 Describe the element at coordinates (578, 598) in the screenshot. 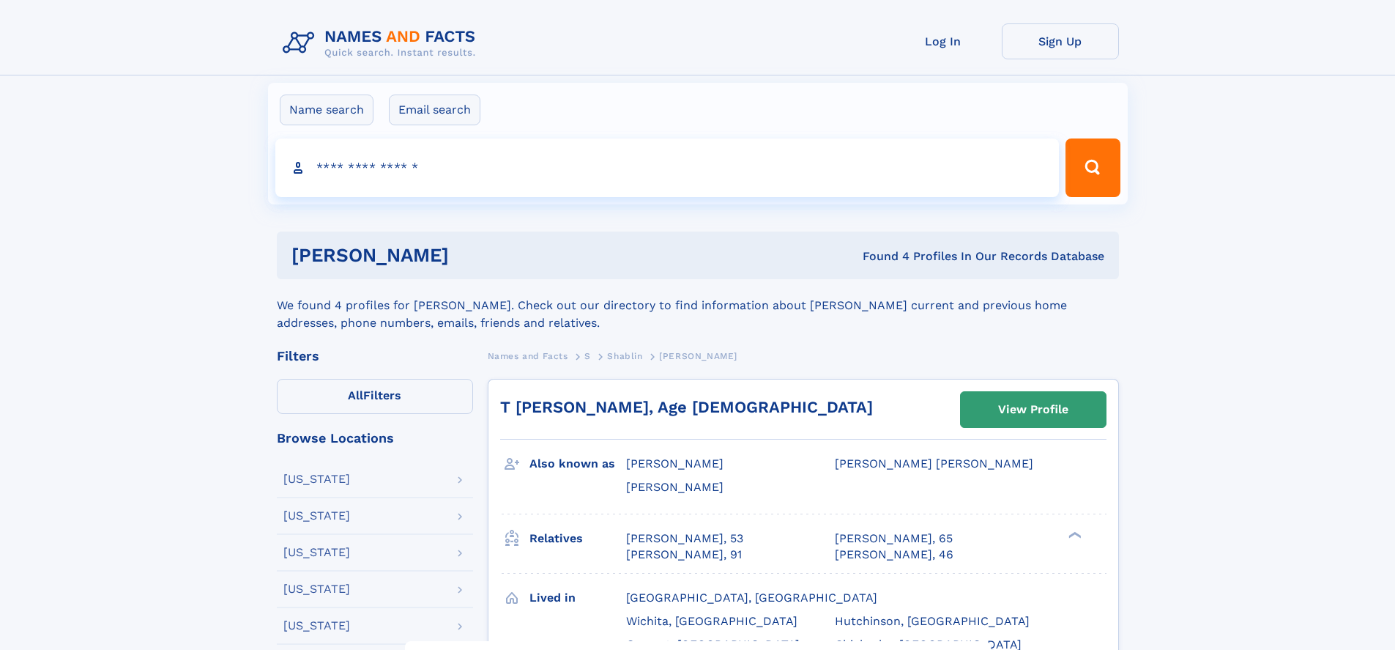

I see `h3: Lived in` at that location.